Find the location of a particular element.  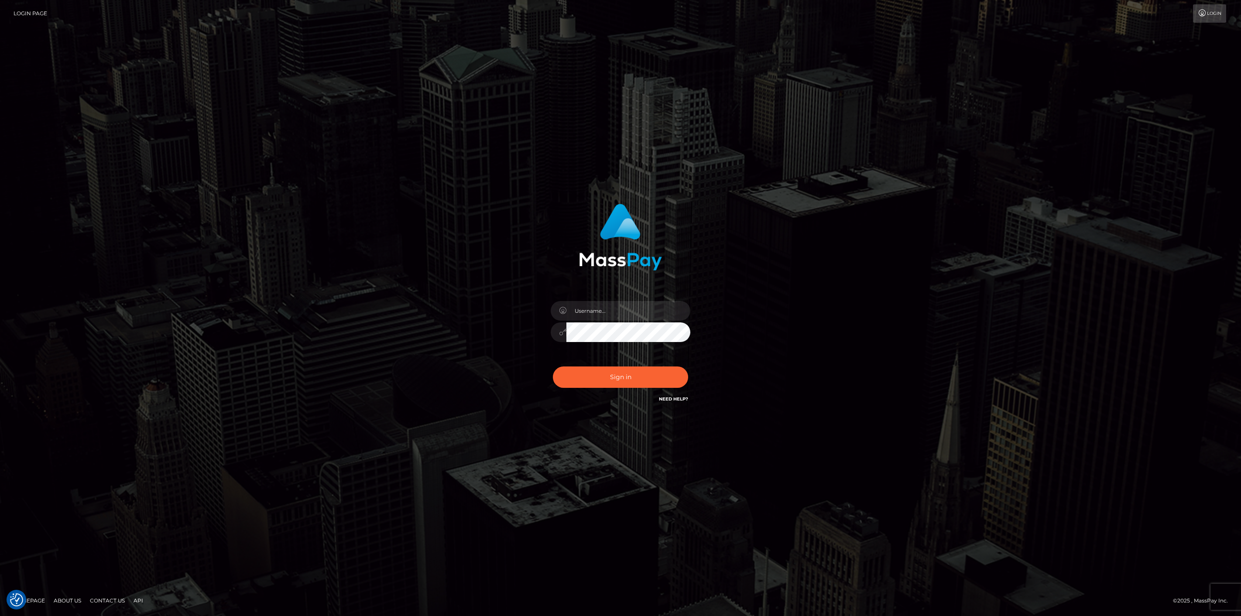

button: Sign in is located at coordinates (621, 377).